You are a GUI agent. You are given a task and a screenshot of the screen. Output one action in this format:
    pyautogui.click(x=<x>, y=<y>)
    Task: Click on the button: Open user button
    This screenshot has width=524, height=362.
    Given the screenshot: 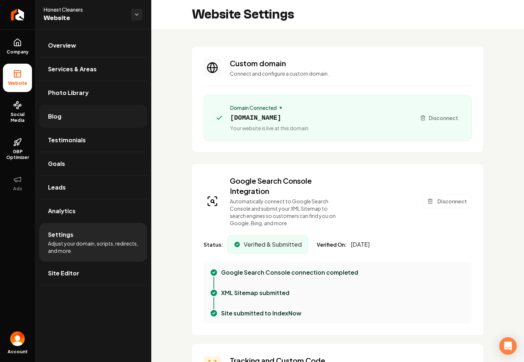 What is the action you would take?
    pyautogui.click(x=17, y=339)
    